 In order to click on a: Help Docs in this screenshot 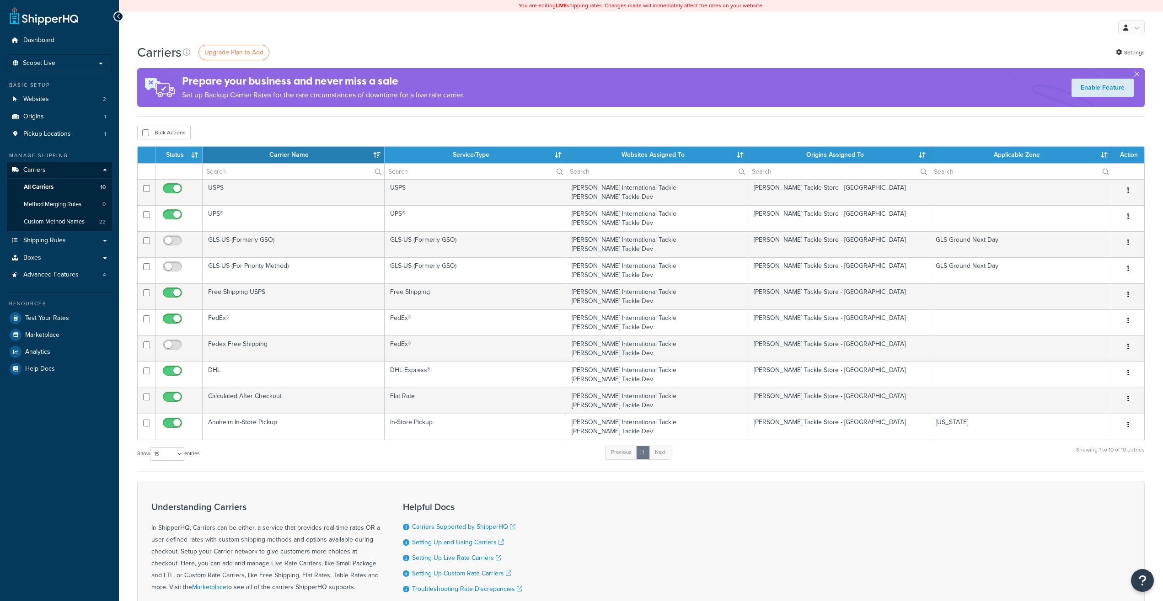, I will do `click(59, 369)`.